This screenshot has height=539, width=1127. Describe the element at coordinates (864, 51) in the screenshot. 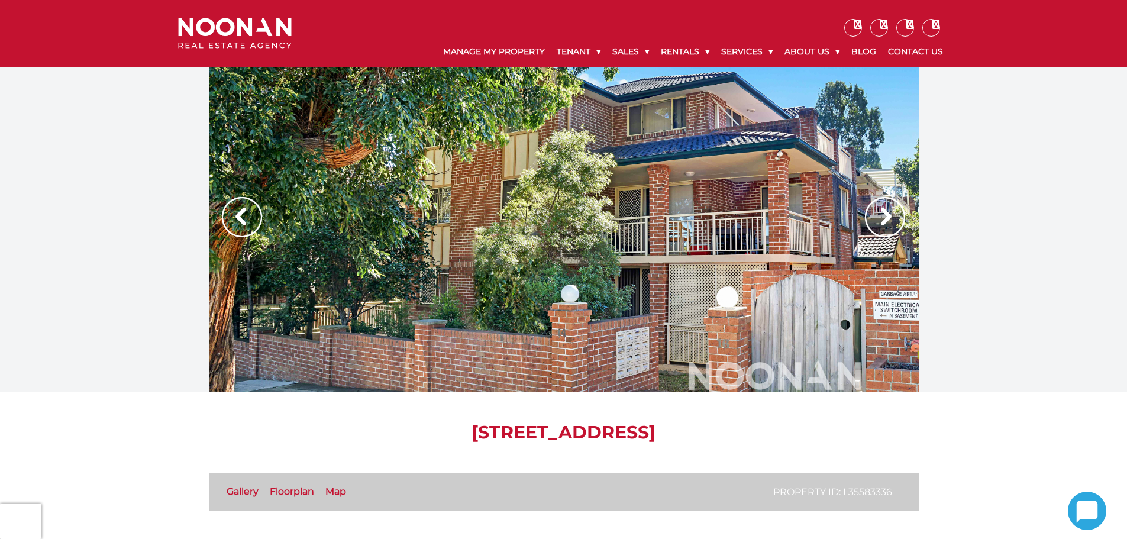

I see `a: Blog` at that location.